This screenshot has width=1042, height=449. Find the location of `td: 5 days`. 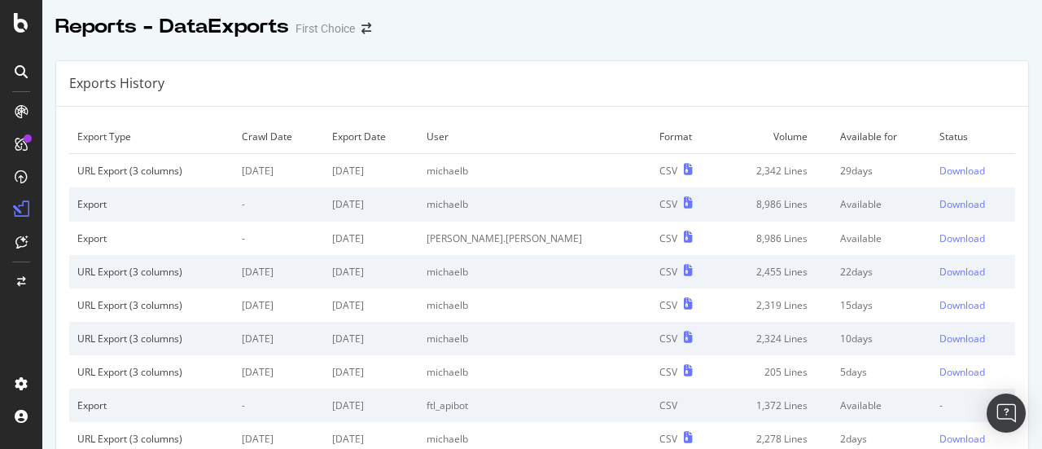

td: 5 days is located at coordinates (882, 371).